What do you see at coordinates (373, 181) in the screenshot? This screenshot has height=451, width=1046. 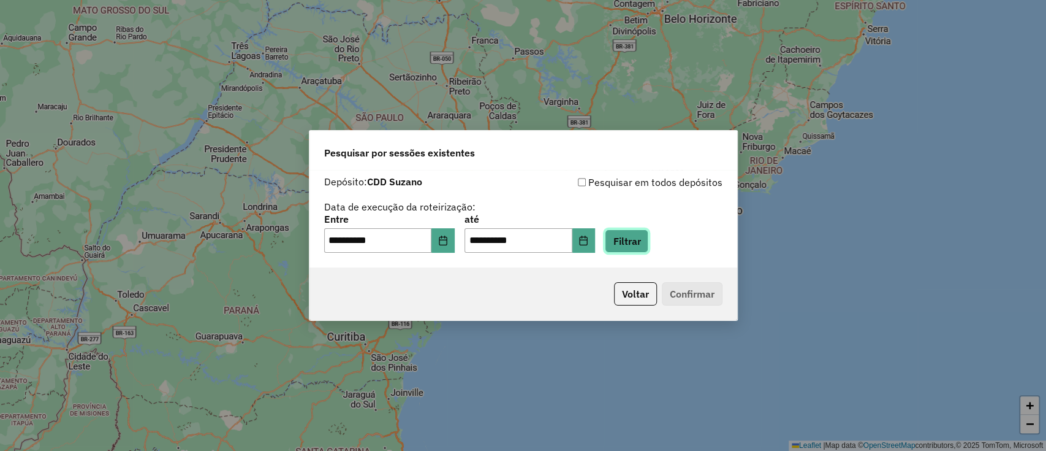 I see `label: Depósito:` at bounding box center [373, 181].